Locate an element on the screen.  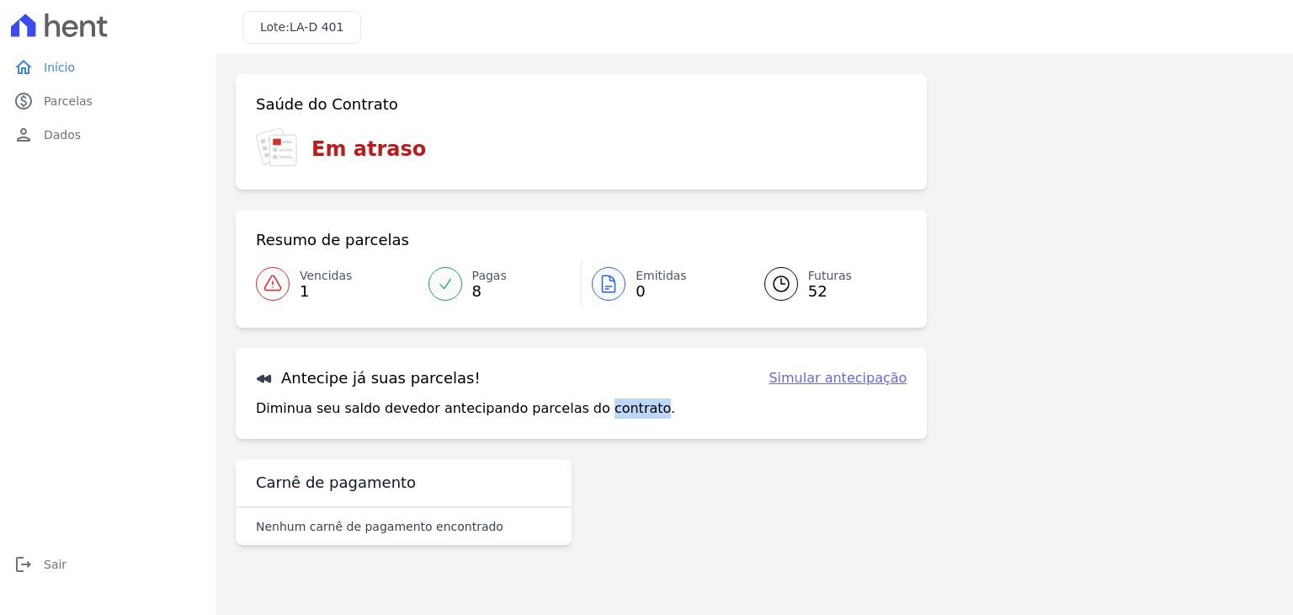
span: Emitidas is located at coordinates (661, 275).